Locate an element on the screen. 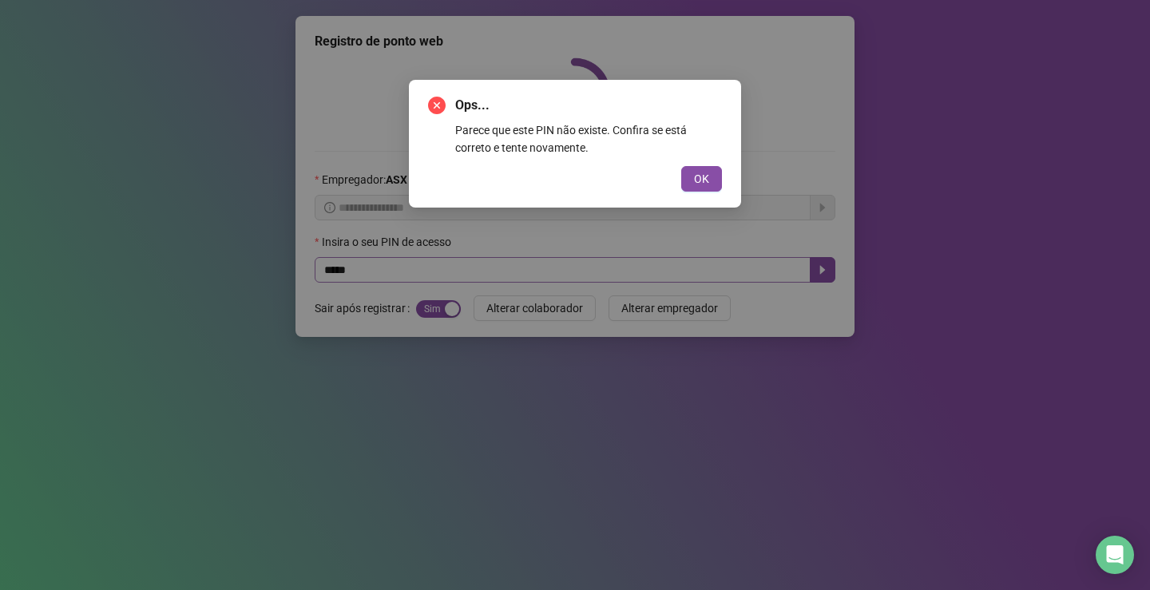  div: Open Intercom Messenger is located at coordinates (1115, 555).